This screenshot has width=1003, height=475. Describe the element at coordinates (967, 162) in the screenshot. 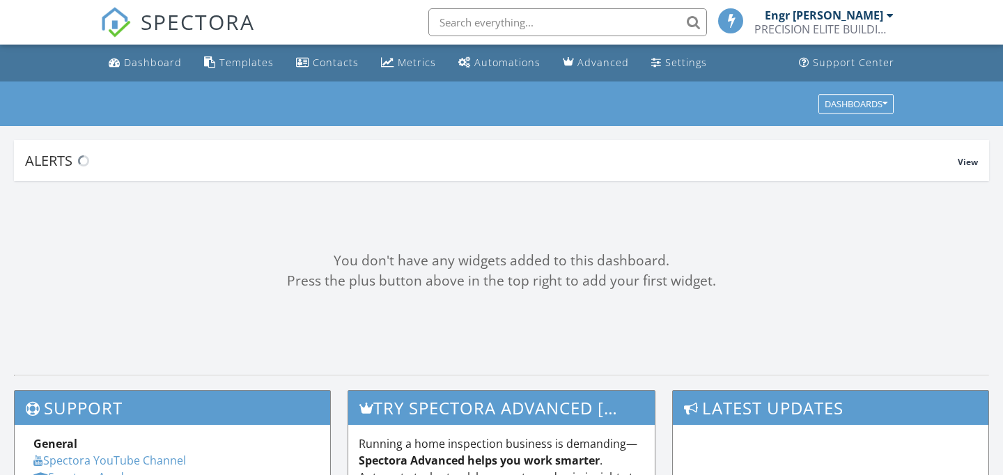

I see `span: View` at that location.